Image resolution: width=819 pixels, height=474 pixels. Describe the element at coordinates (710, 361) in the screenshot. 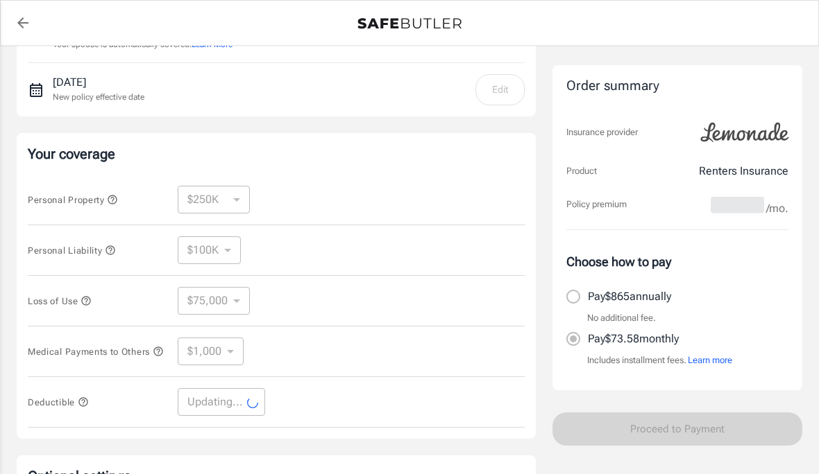

I see `button: Learn more` at that location.